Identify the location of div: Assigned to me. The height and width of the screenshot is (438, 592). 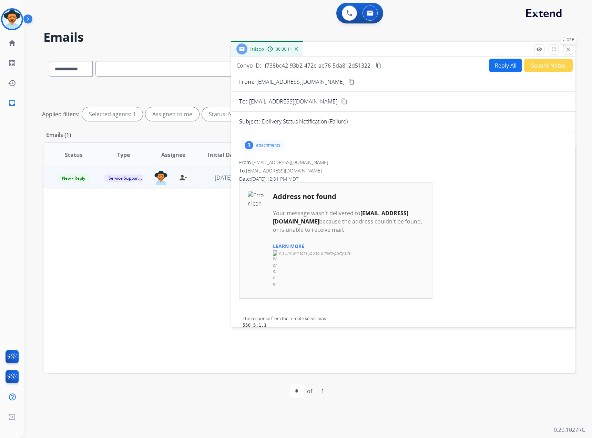
(172, 114).